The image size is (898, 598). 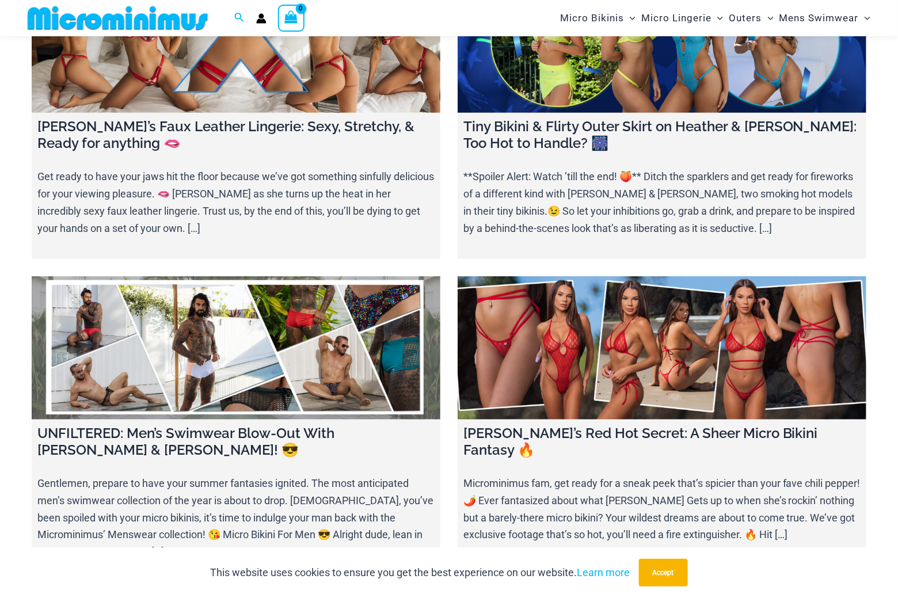 What do you see at coordinates (746, 18) in the screenshot?
I see `span: Outers` at bounding box center [746, 18].